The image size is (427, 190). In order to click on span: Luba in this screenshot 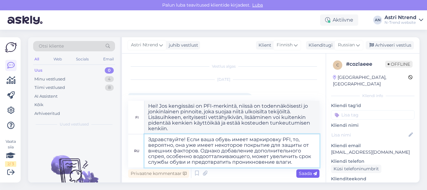, I will do `click(258, 5)`.